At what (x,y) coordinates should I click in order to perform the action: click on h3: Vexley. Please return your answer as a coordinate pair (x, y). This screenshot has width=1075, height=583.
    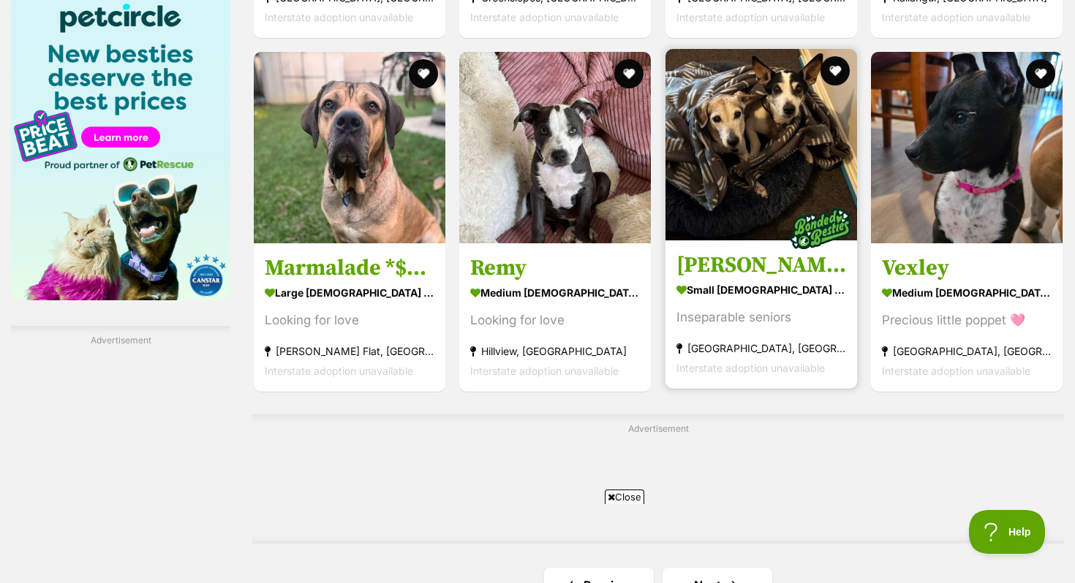
    Looking at the image, I should click on (966, 268).